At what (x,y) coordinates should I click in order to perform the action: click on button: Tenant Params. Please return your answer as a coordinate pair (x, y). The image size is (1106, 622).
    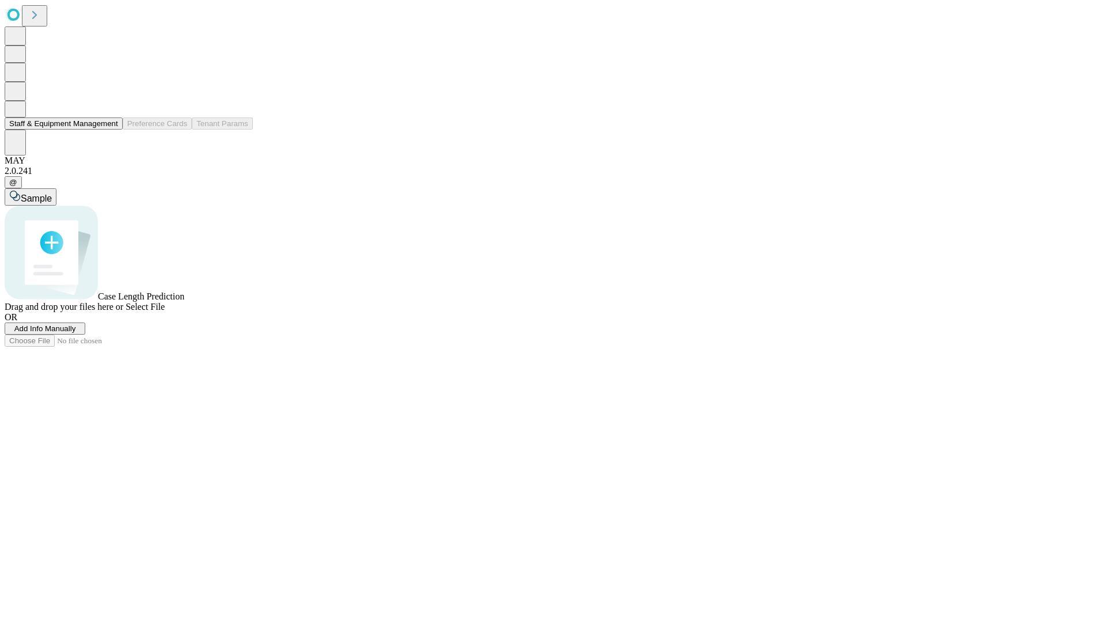
    Looking at the image, I should click on (222, 123).